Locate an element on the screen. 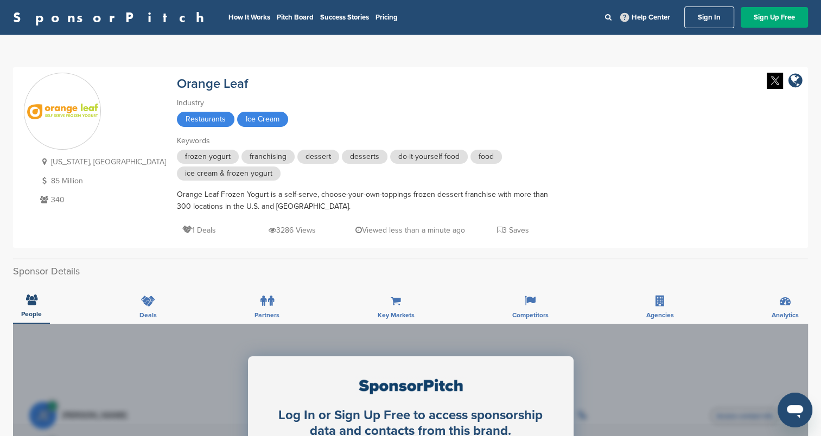  p: 85 Million is located at coordinates (101, 181).